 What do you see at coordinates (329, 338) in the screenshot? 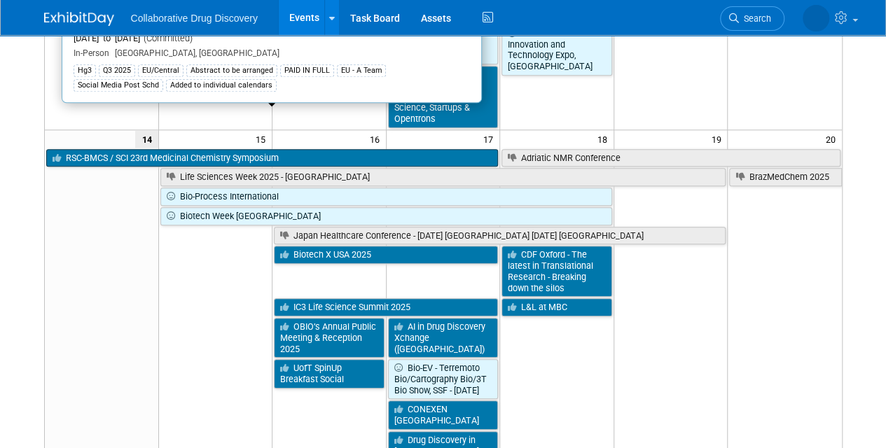
I see `a: OBIO’s Annual Public Meeting & Reception 2025` at bounding box center [329, 338].